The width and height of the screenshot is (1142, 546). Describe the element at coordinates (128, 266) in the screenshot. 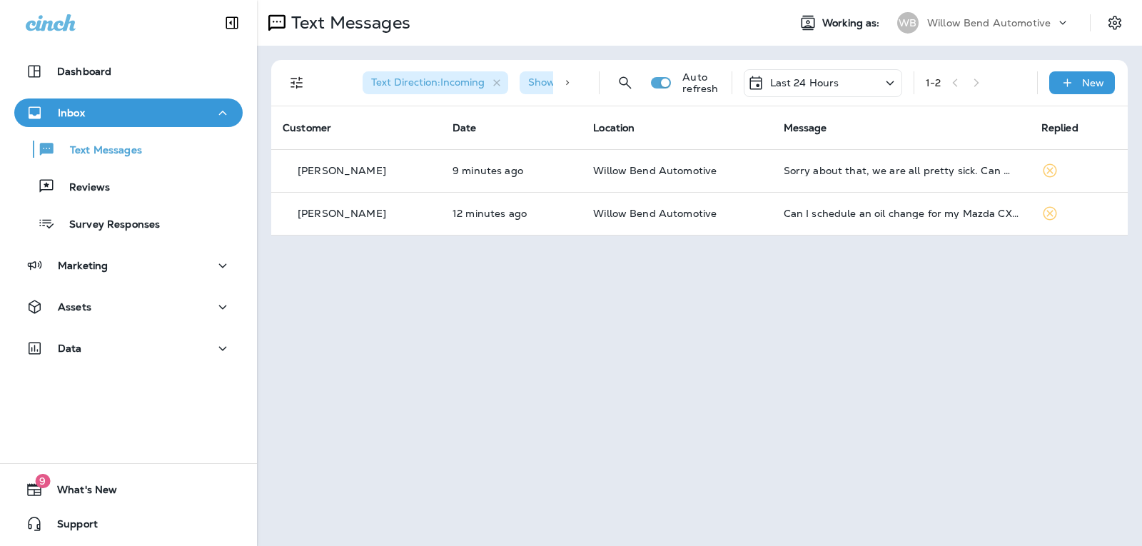

I see `button: Marketing` at that location.